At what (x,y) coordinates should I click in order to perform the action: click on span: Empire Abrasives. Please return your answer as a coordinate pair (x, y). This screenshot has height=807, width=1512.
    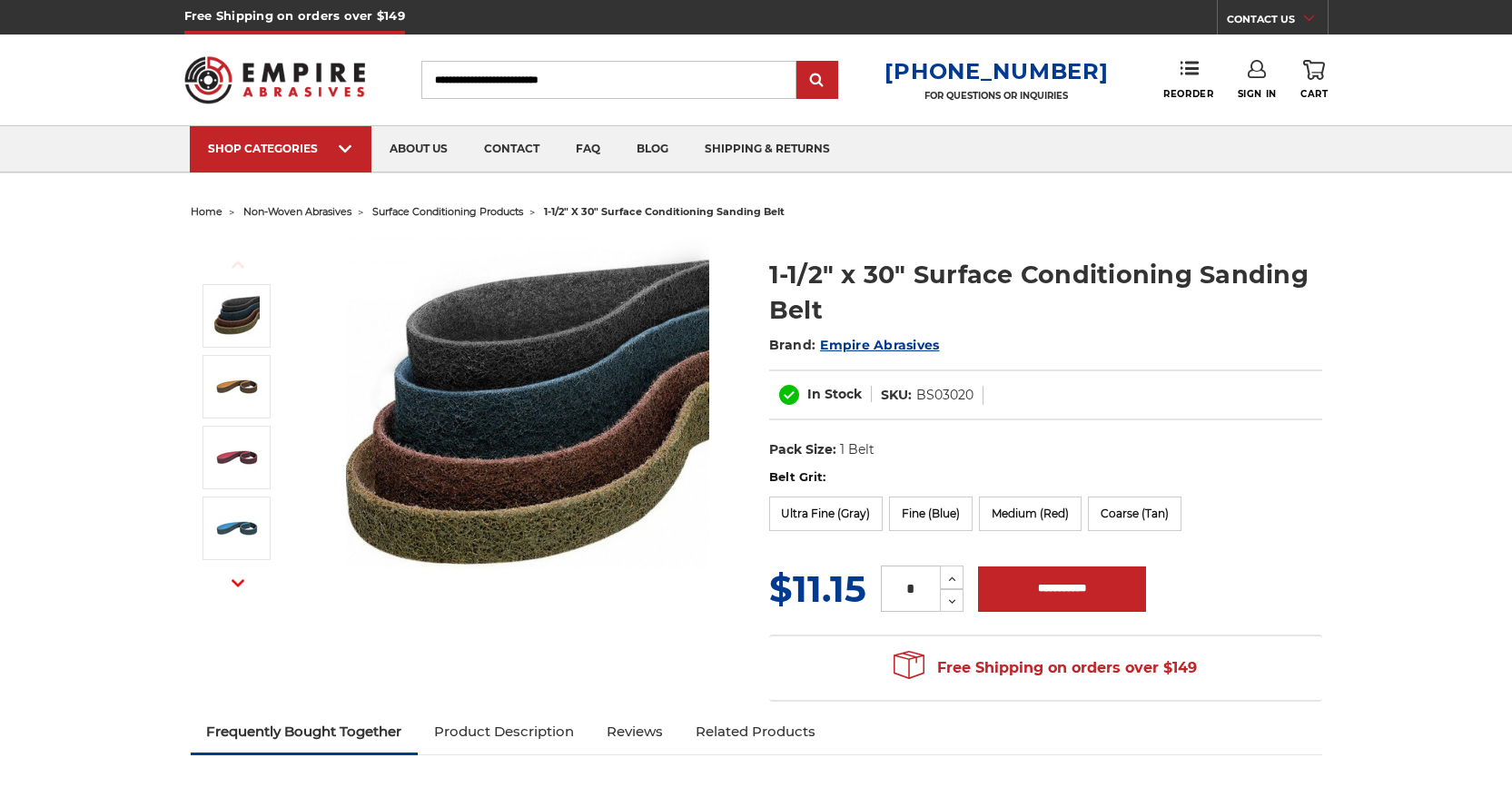
    Looking at the image, I should click on (879, 345).